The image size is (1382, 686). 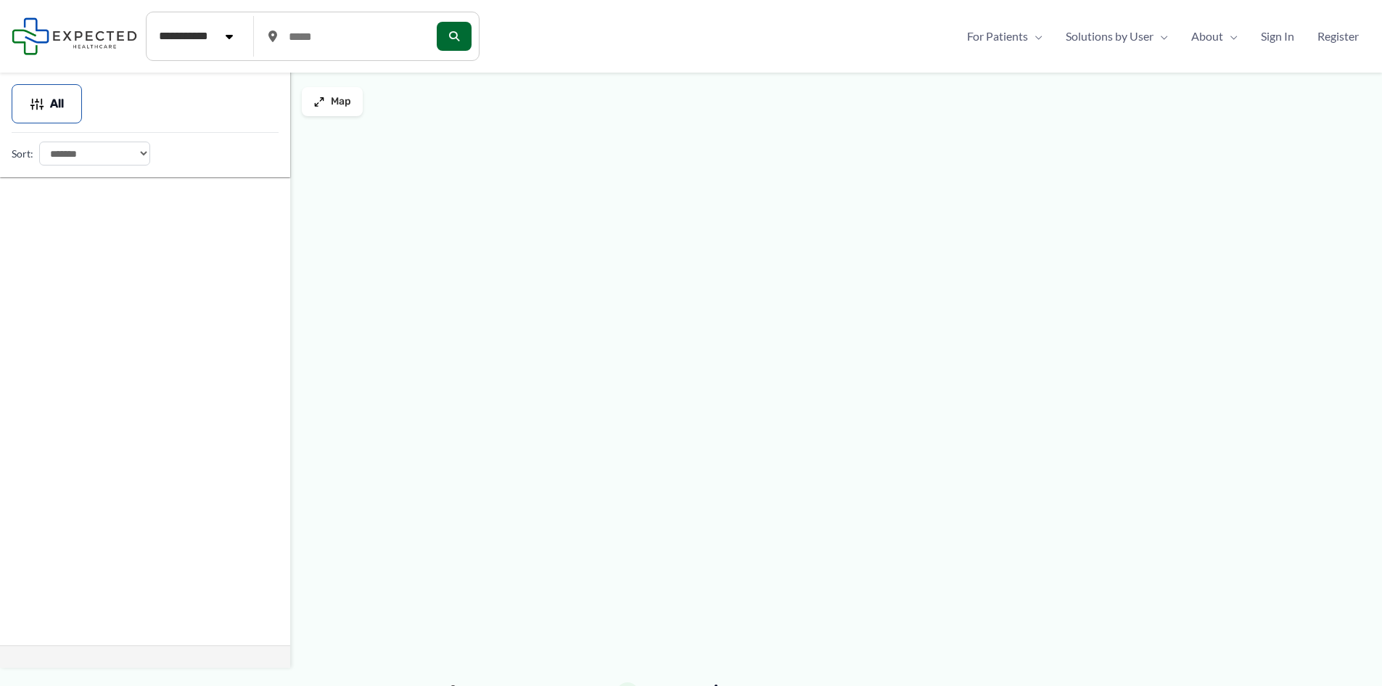 I want to click on img: Expected Healthcare Logo - side, dark font, small, so click(x=74, y=36).